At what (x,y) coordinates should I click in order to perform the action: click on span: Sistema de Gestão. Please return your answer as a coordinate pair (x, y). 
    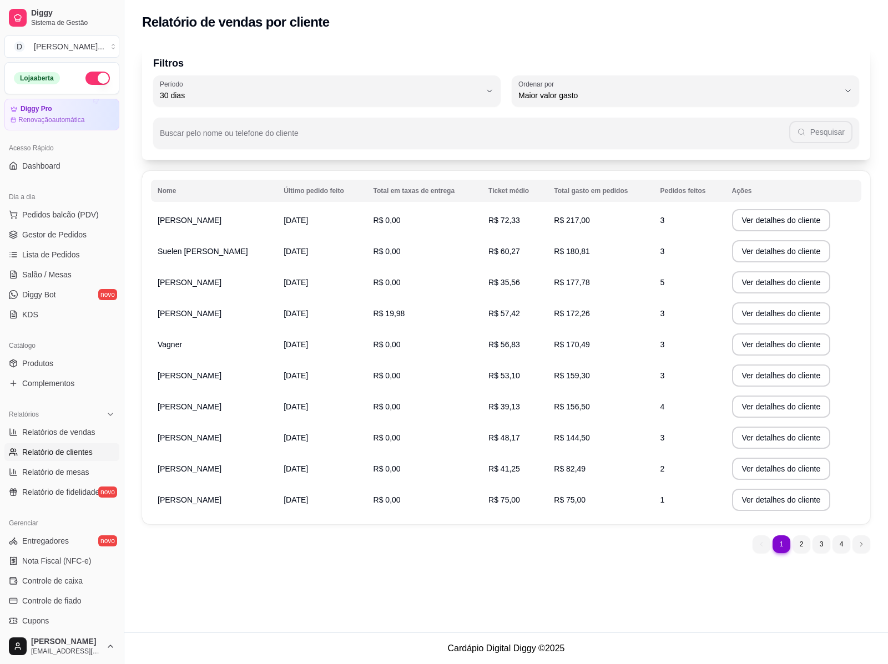
    Looking at the image, I should click on (73, 23).